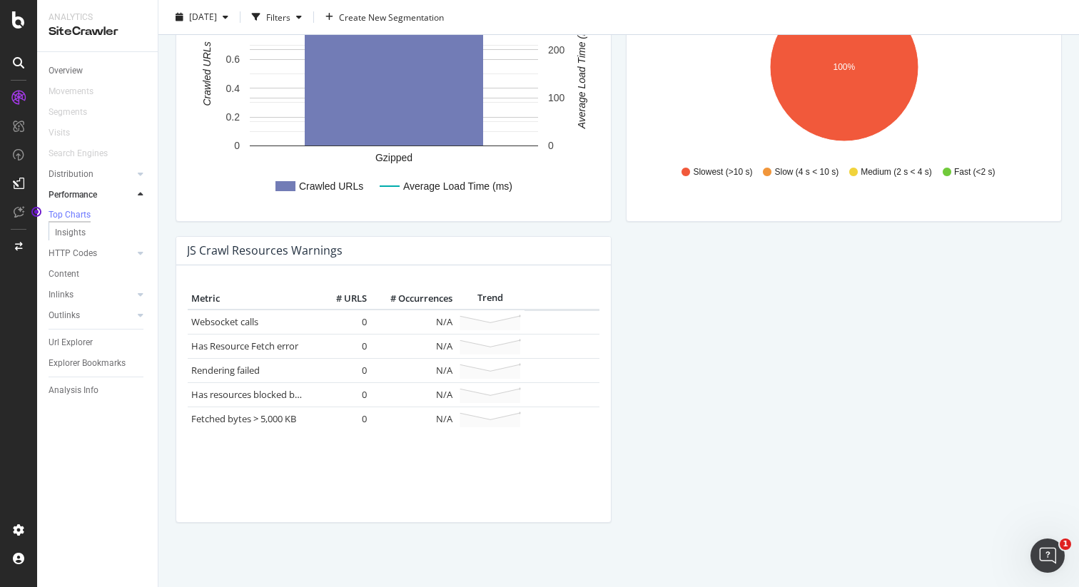  I want to click on div: Performance, so click(73, 195).